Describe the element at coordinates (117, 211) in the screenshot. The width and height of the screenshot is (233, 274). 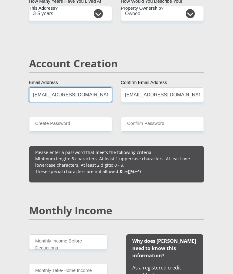
I see `h2: Monthly Income` at that location.